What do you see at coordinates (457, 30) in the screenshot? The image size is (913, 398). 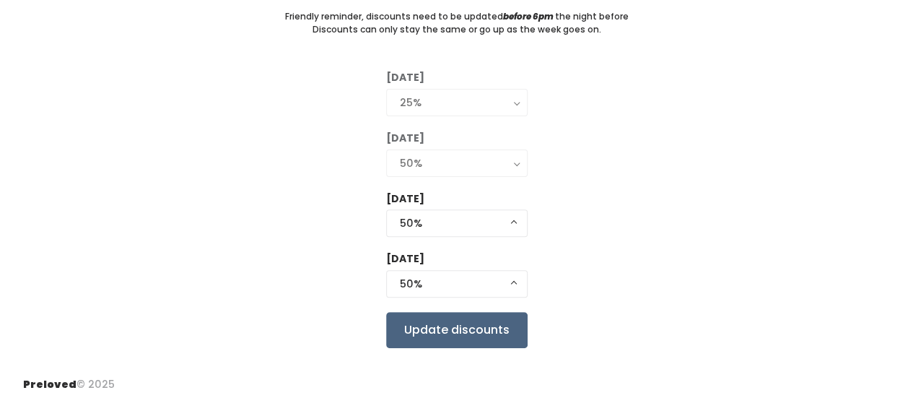 I see `small: Discounts can only stay the same or go up as the week goes on.` at bounding box center [457, 30].